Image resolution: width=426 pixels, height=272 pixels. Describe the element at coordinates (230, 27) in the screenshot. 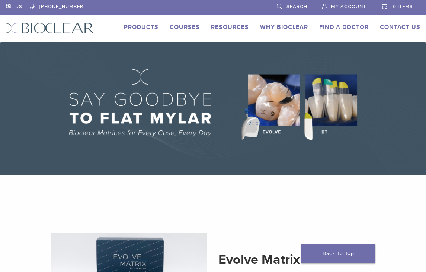

I see `a: Resources` at that location.